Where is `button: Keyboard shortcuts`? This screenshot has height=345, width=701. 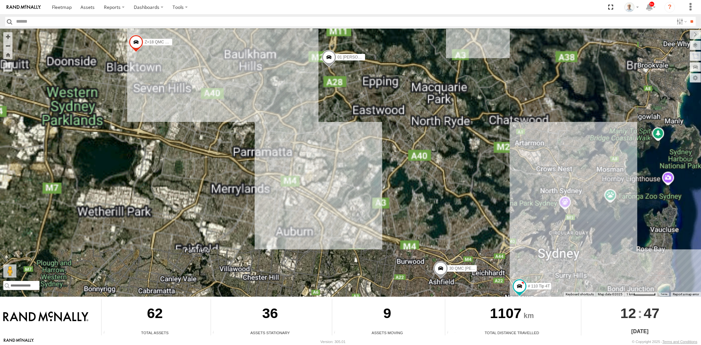 button: Keyboard shortcuts is located at coordinates (579, 294).